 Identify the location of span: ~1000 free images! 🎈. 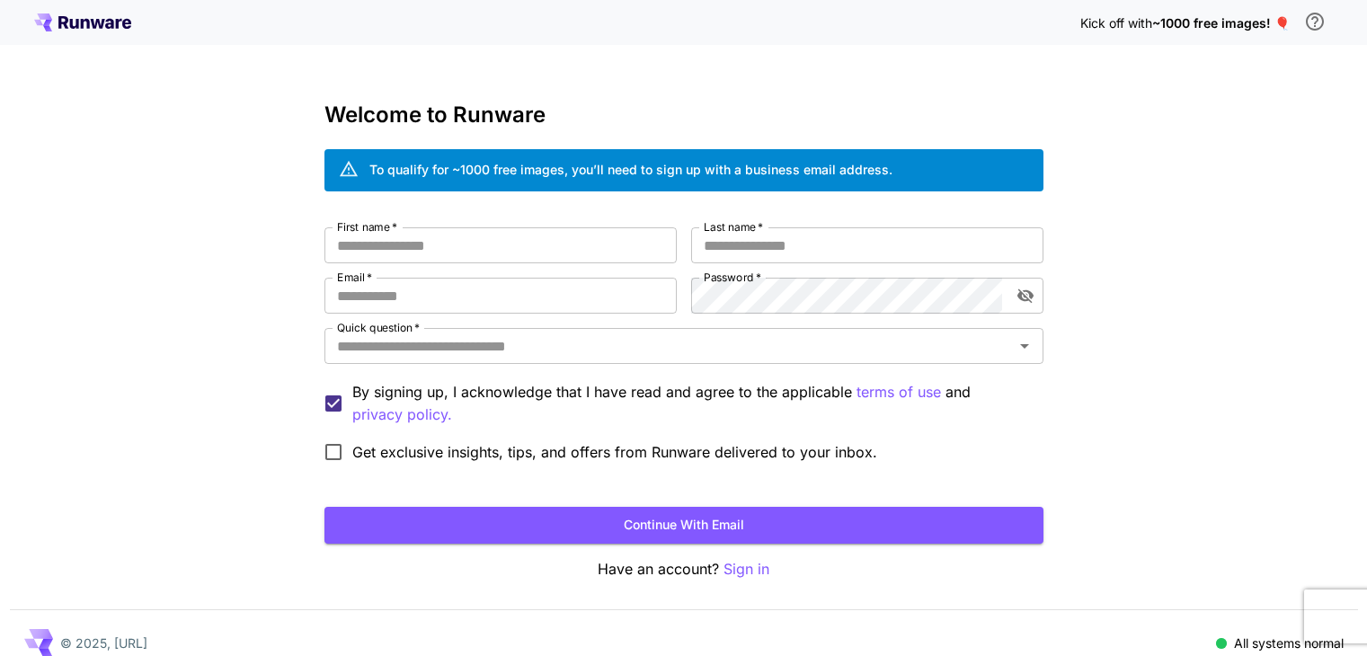
(1220, 22).